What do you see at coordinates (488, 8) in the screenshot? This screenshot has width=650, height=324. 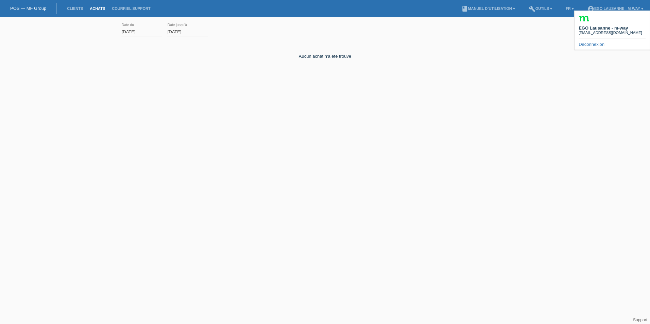 I see `a: bookManuel d’utilisation ▾` at bounding box center [488, 8].